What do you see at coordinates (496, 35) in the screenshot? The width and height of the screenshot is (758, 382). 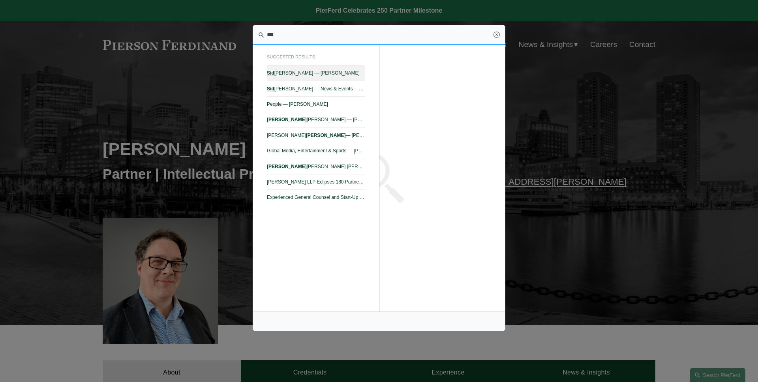 I see `a: Close` at bounding box center [496, 35].